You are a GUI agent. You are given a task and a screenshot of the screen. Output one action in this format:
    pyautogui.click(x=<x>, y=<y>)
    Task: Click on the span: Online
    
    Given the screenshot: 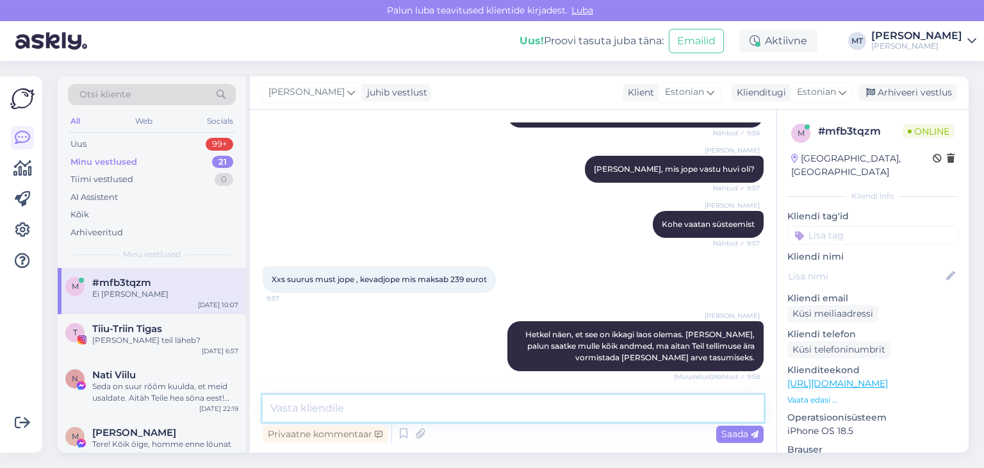 What is the action you would take?
    pyautogui.click(x=928, y=131)
    